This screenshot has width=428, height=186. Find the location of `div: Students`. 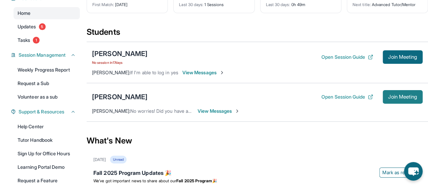

div: Students is located at coordinates (257, 34).